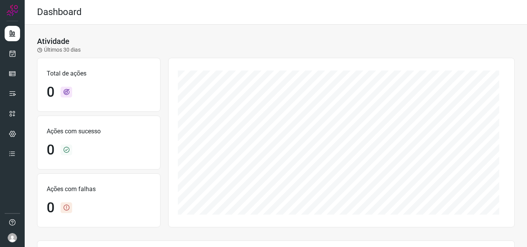 The height and width of the screenshot is (247, 527). Describe the element at coordinates (12, 238) in the screenshot. I see `img: avatar-user-boy.jpg` at that location.